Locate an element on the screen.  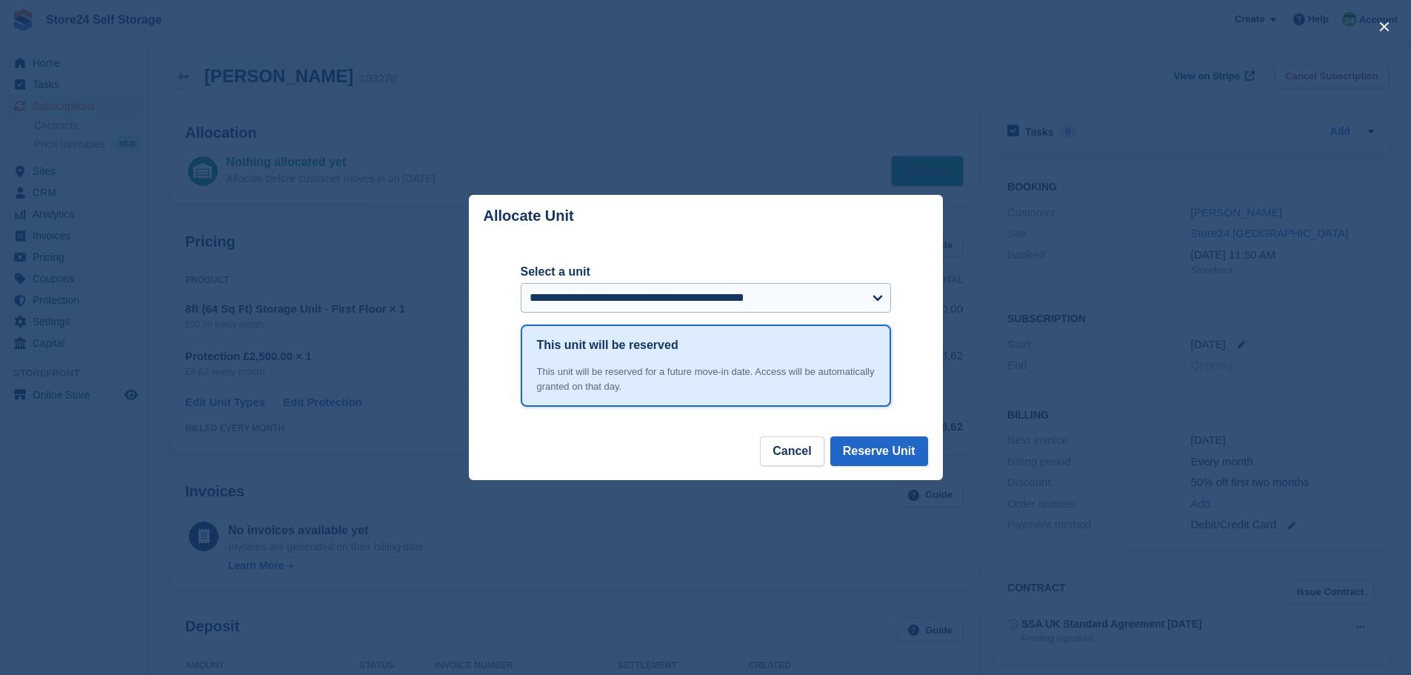
button: Cancel is located at coordinates (792, 451).